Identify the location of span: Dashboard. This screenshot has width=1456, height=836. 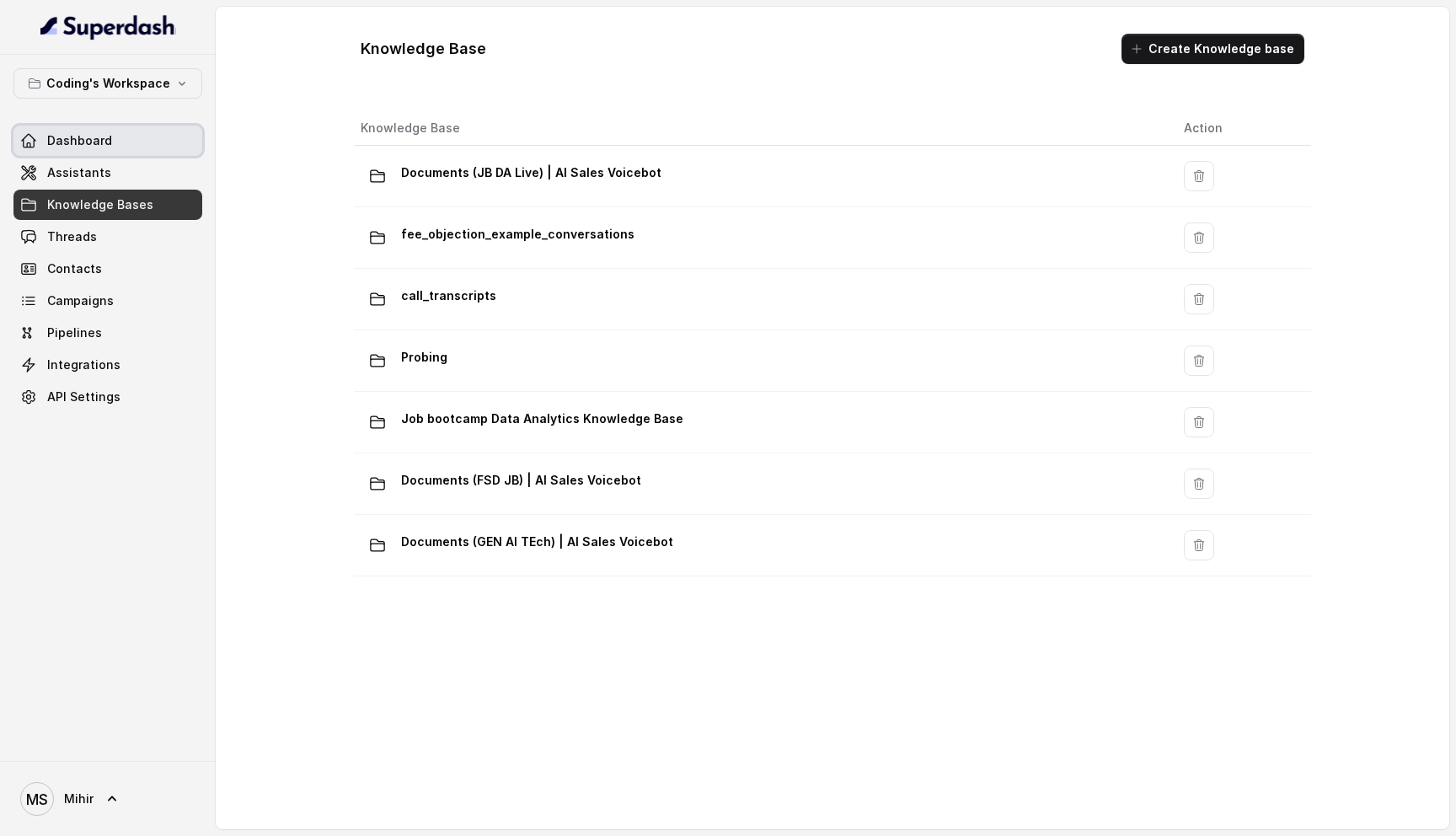
(79, 140).